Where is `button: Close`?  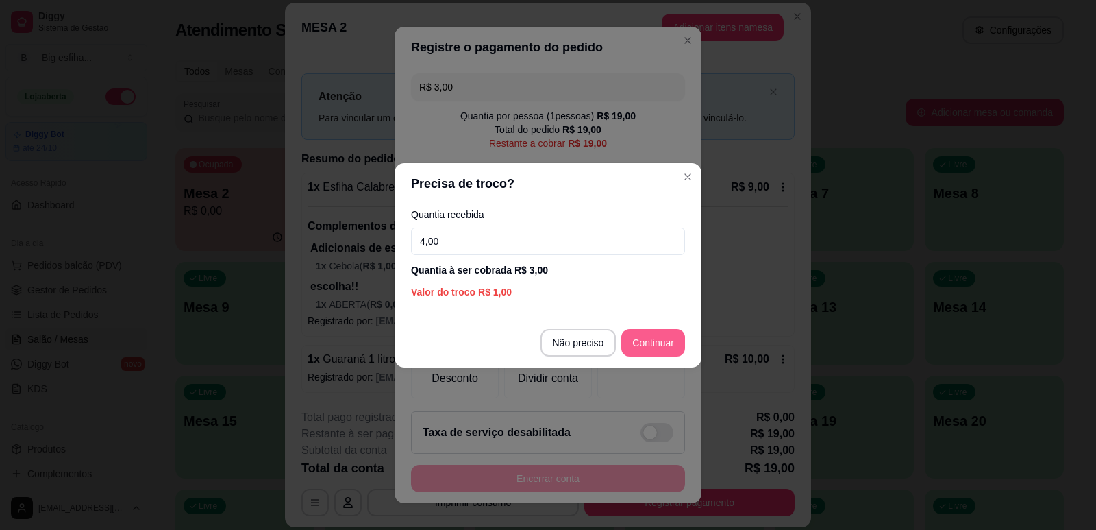
button: Close is located at coordinates (688, 177).